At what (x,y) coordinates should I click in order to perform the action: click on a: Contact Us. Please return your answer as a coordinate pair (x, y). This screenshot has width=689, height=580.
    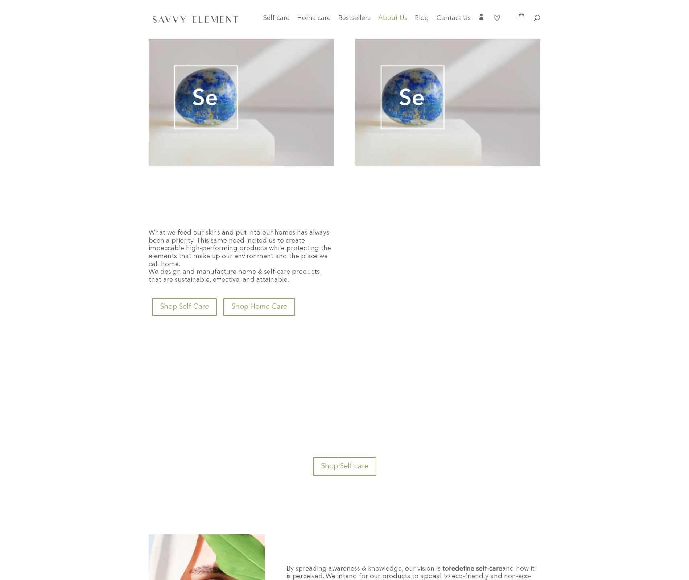
    Looking at the image, I should click on (454, 21).